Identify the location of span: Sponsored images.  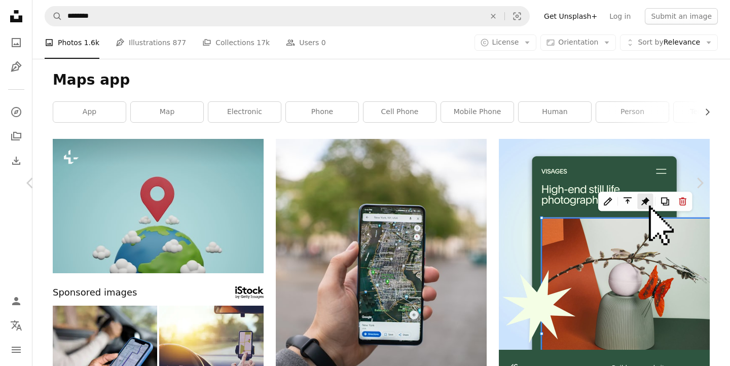
(95, 292).